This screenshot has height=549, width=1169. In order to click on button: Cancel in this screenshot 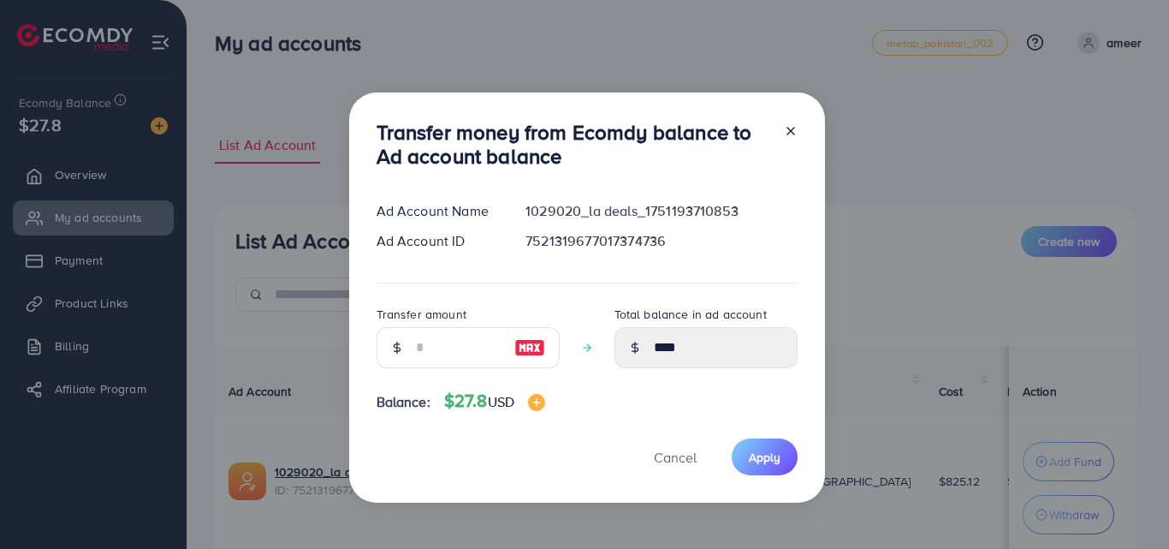, I will do `click(675, 456)`.